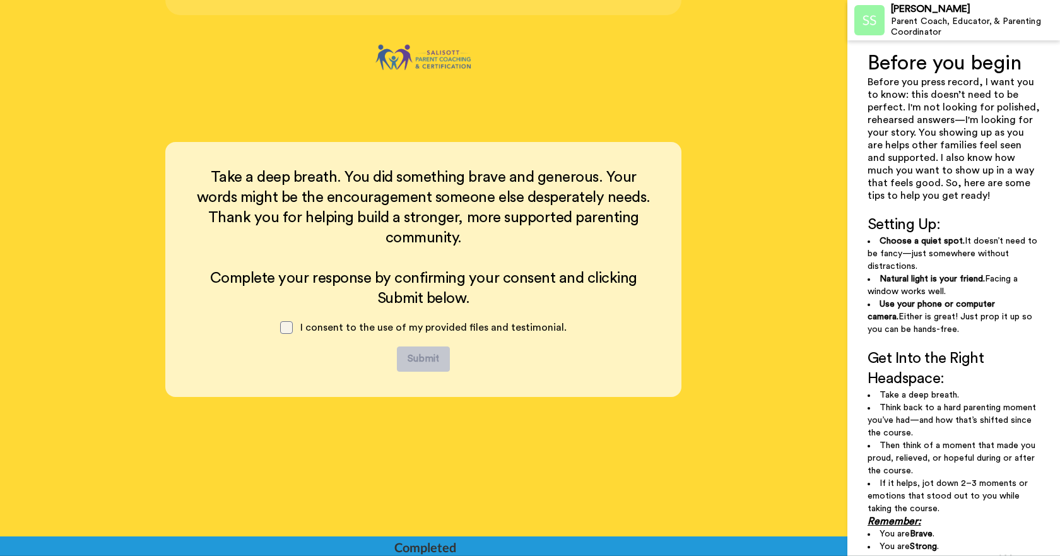 The image size is (1060, 556). Describe the element at coordinates (955, 139) in the screenshot. I see `span: Before you press record, I want you to know: this doesn’t need to be perfect. I'm not looking for...` at that location.